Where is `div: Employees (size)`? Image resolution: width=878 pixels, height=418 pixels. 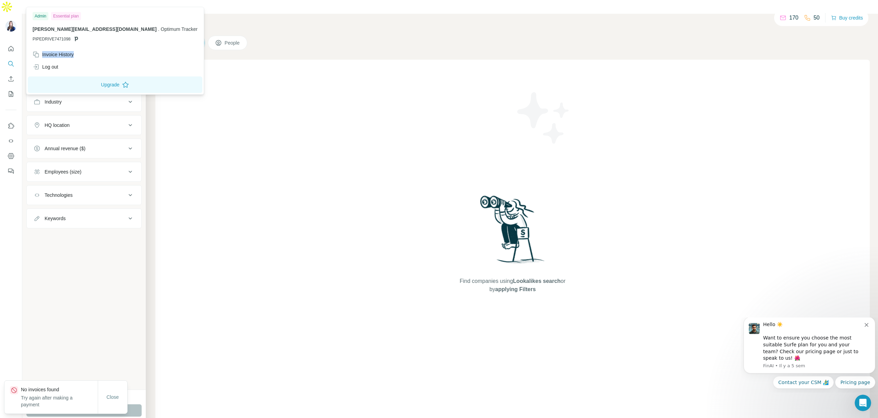
div: Employees (size) is located at coordinates (63, 172).